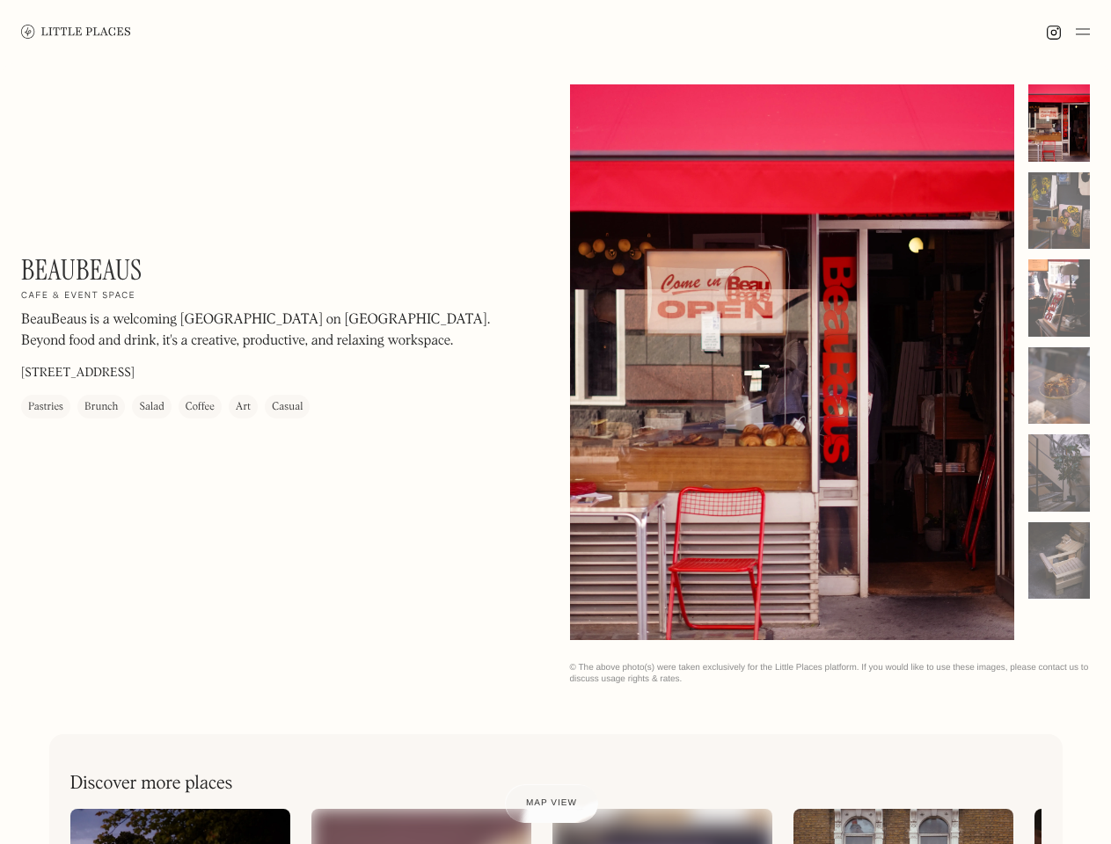 The image size is (1111, 844). Describe the element at coordinates (151, 783) in the screenshot. I see `h2: Discover more places` at that location.